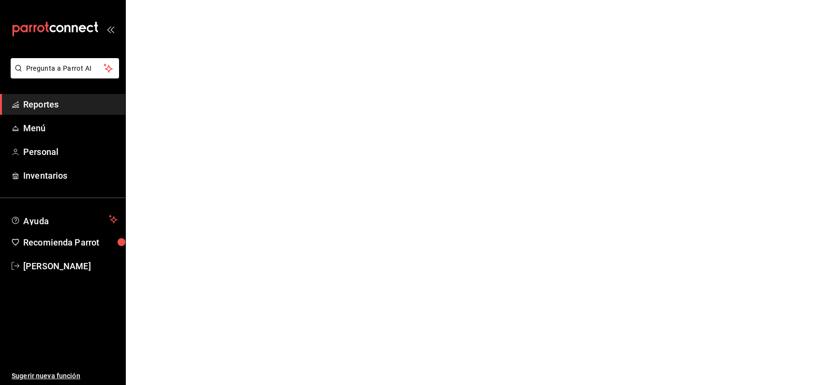 The width and height of the screenshot is (813, 385). Describe the element at coordinates (70, 242) in the screenshot. I see `span: Recomienda Parrot` at that location.